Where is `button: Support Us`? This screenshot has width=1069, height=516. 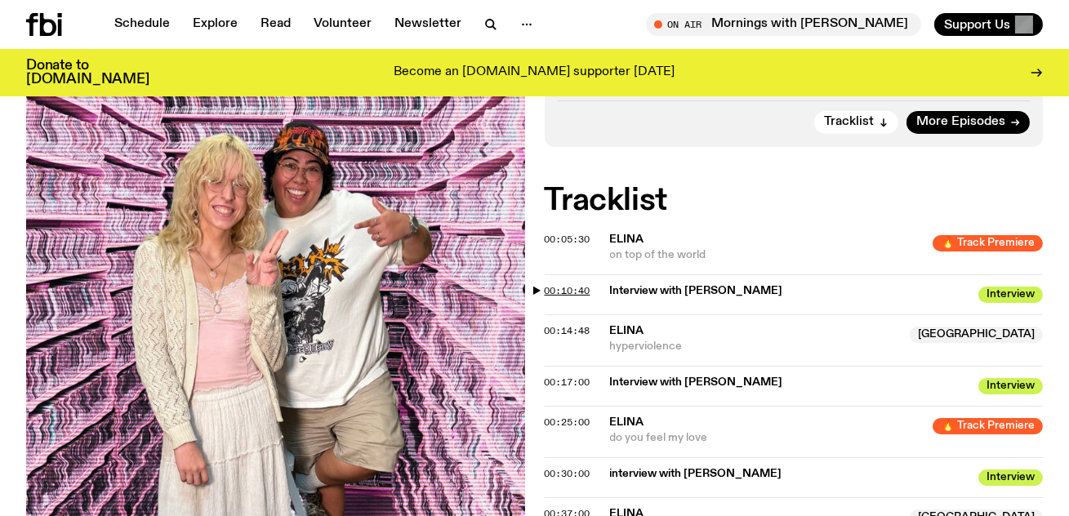
button: Support Us is located at coordinates (988, 24).